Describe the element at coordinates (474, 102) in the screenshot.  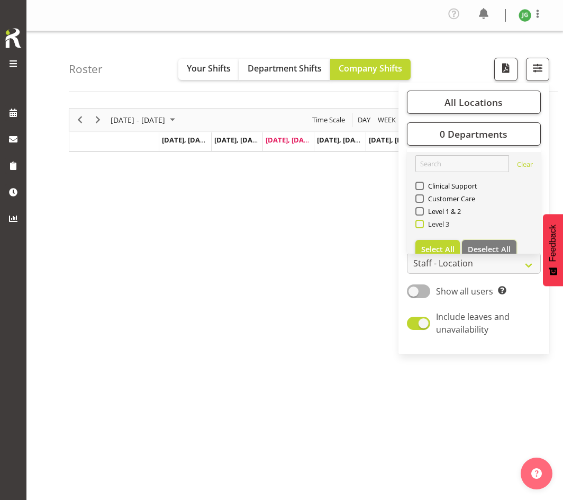
I see `span: All Locations` at that location.